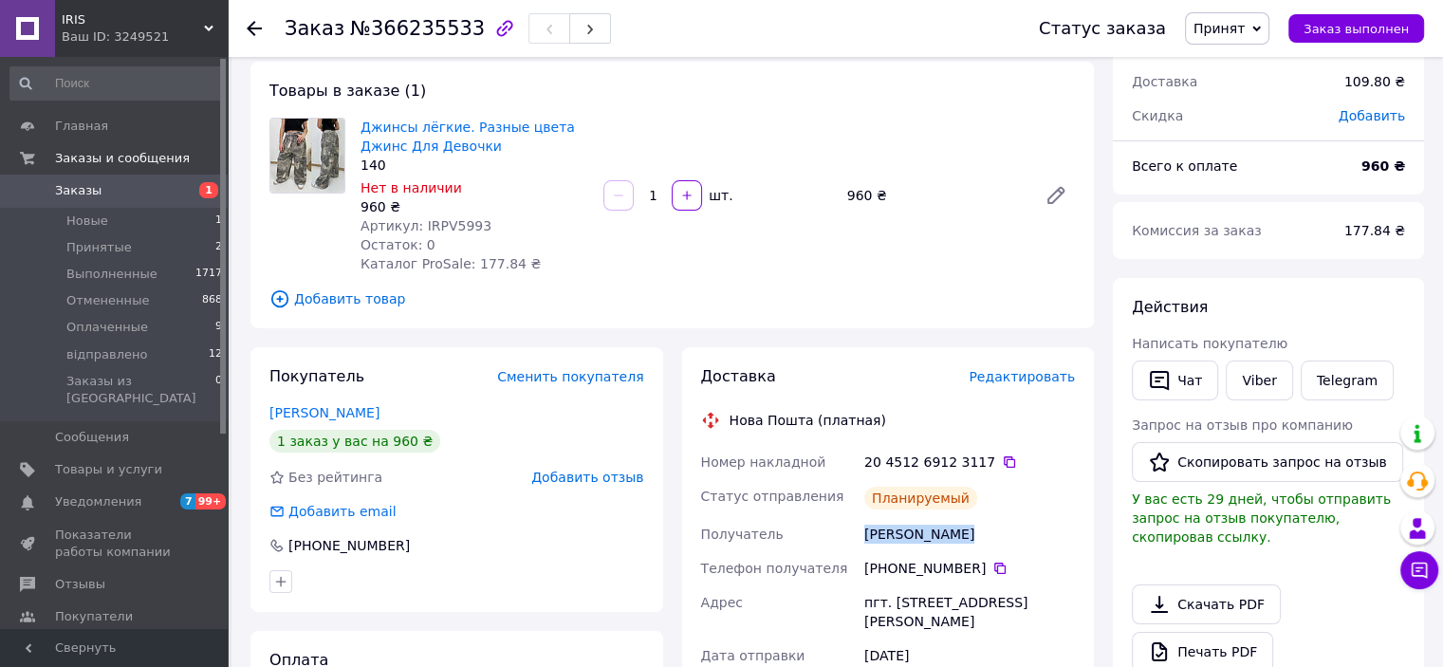  I want to click on a: Редактировать, so click(1056, 195).